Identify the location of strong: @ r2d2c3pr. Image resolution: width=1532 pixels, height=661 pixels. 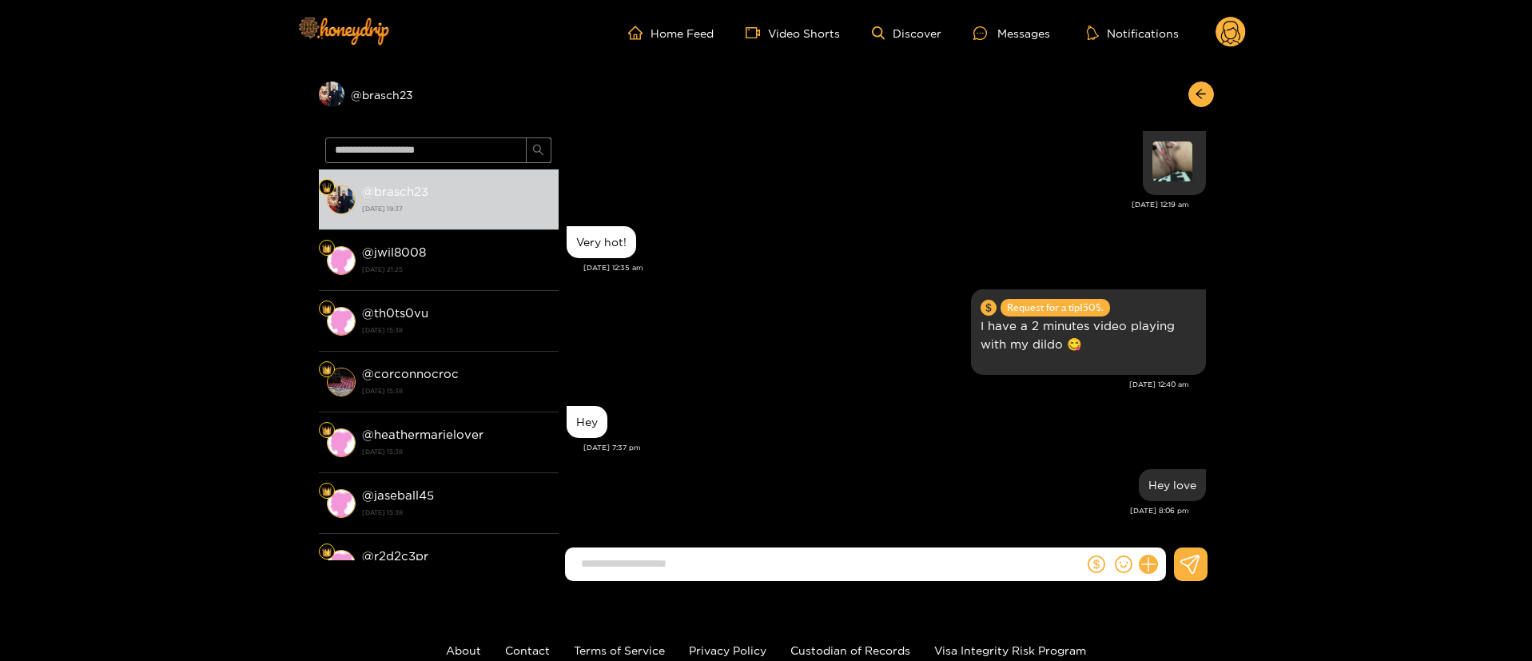
(395, 555).